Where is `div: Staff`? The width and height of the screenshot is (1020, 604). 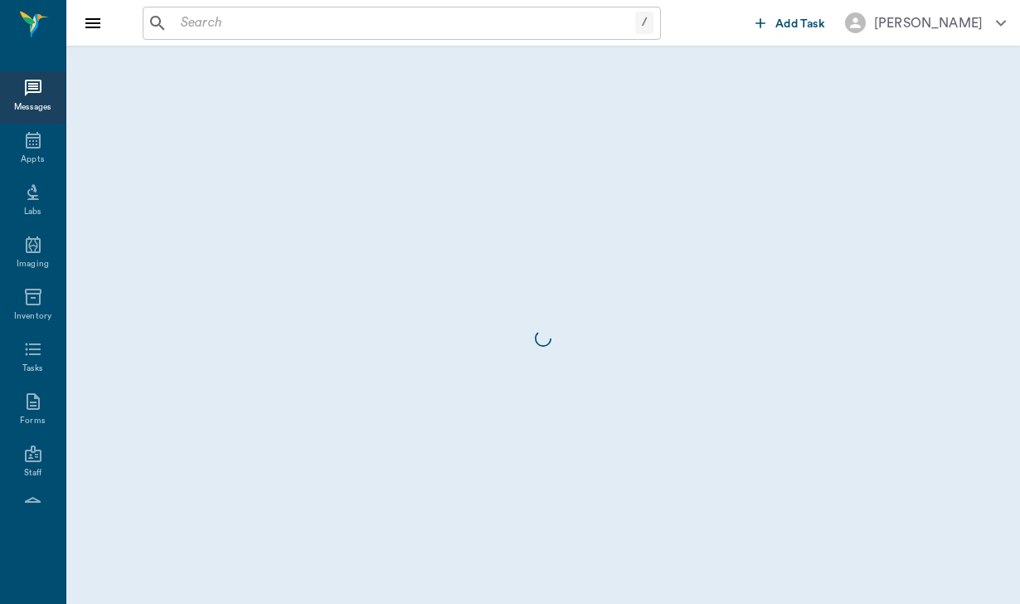 div: Staff is located at coordinates (32, 473).